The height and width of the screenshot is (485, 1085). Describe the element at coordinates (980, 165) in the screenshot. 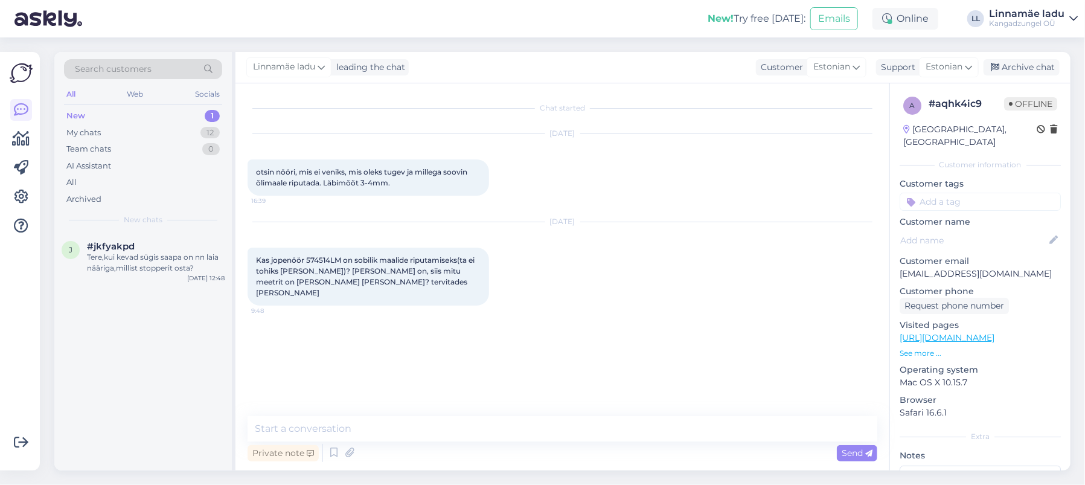

I see `div: Customer information` at that location.